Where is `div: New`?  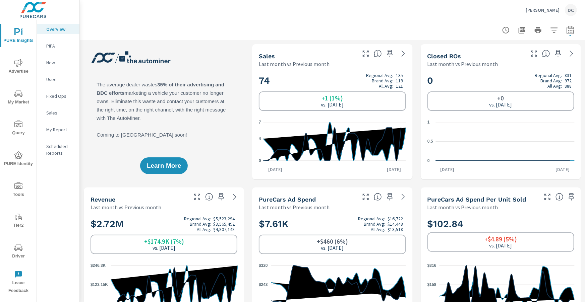
div: New is located at coordinates (58, 63).